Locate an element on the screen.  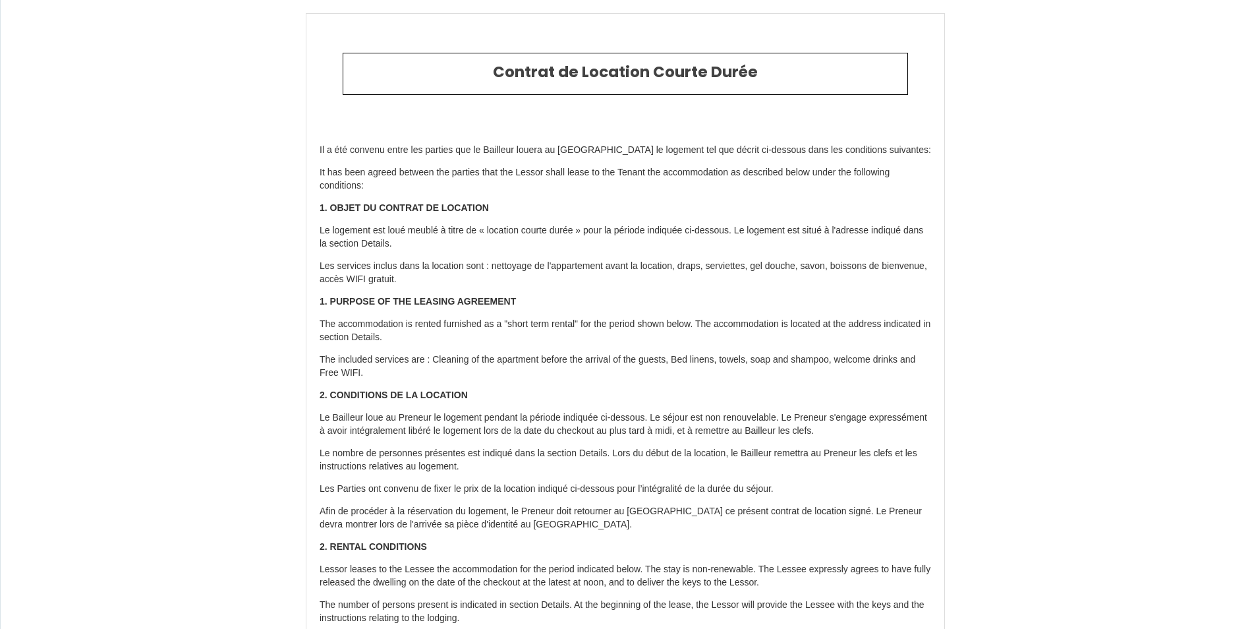
span: The accommodation is rented furnished as a "short term rental" for the period shown below. The ac... is located at coordinates (625, 330).